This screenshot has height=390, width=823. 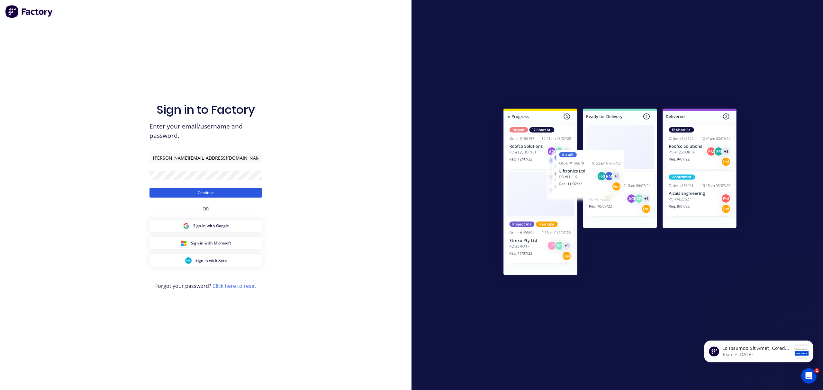 I want to click on span: Sign in with Microsoft, so click(x=211, y=243).